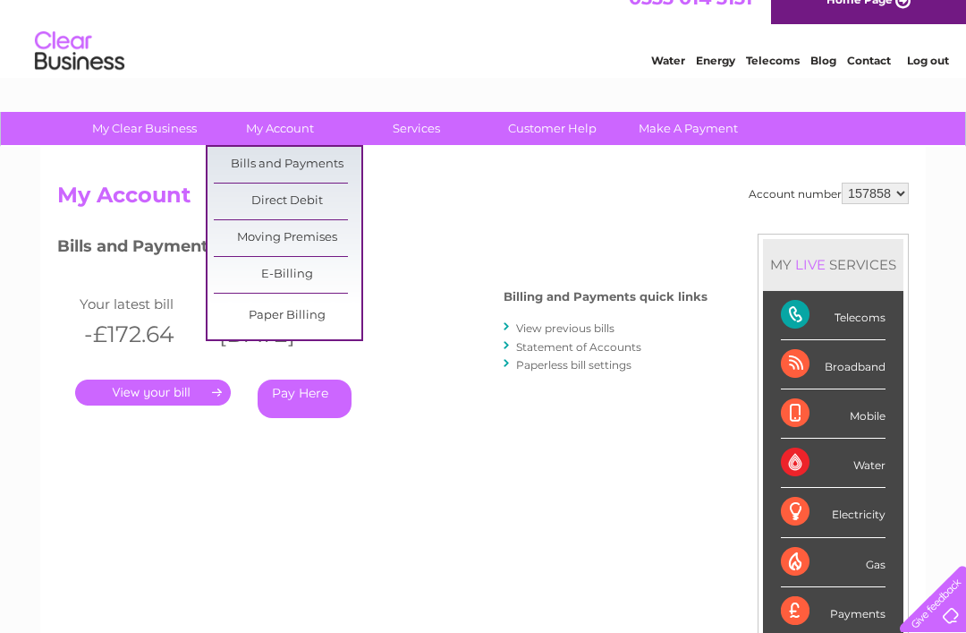 Image resolution: width=966 pixels, height=633 pixels. I want to click on a: Make A Payment, so click(688, 128).